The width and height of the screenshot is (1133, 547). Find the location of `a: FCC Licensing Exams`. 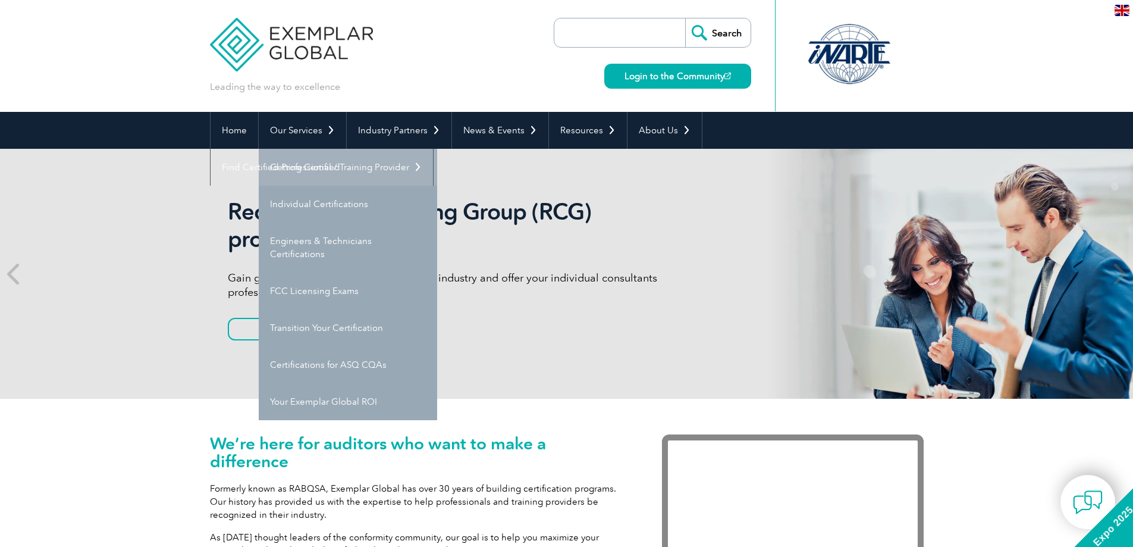

a: FCC Licensing Exams is located at coordinates (348, 291).